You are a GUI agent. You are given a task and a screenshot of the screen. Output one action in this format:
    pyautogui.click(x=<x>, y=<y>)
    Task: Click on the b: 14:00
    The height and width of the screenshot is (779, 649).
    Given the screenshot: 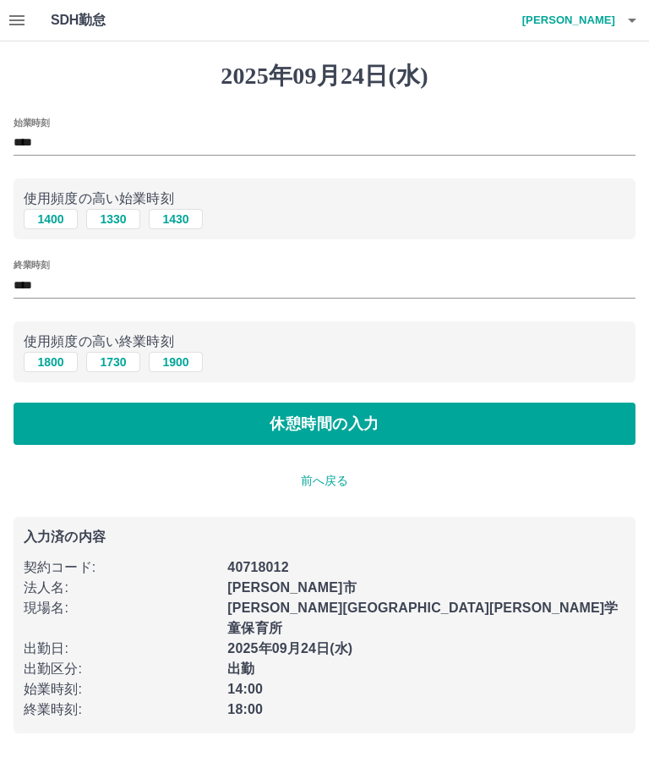 What is the action you would take?
    pyautogui.click(x=245, y=688)
    